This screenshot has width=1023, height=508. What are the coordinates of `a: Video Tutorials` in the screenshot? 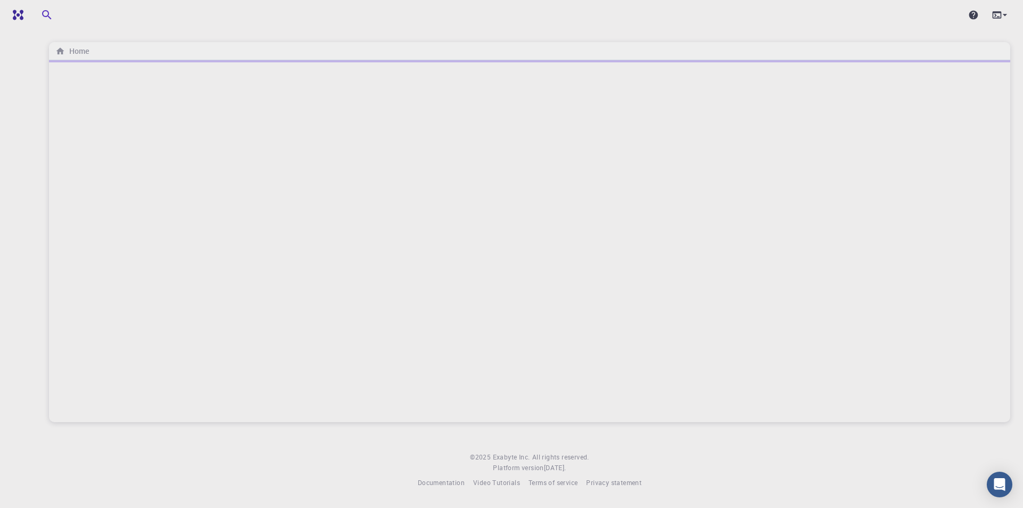 It's located at (497, 483).